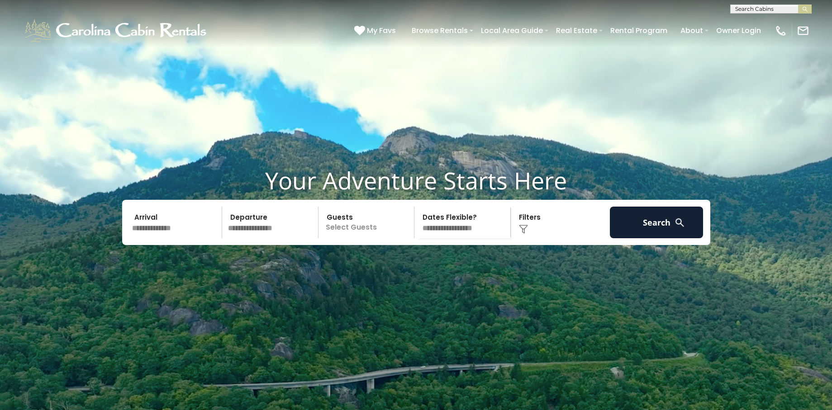  I want to click on a: About, so click(692, 30).